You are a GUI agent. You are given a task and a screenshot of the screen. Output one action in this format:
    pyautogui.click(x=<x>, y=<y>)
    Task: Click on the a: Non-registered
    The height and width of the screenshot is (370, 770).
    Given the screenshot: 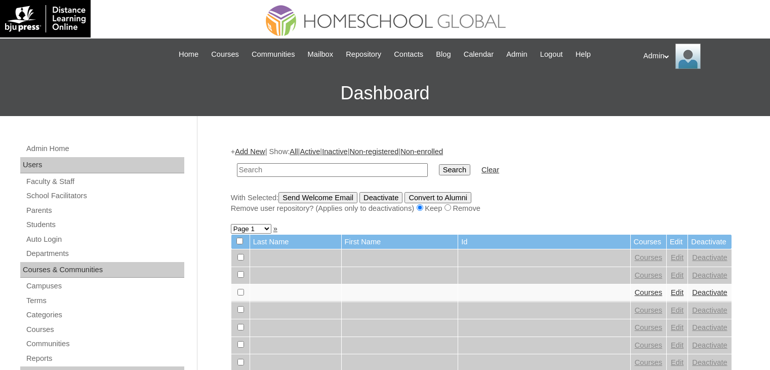 What is the action you would take?
    pyautogui.click(x=374, y=151)
    